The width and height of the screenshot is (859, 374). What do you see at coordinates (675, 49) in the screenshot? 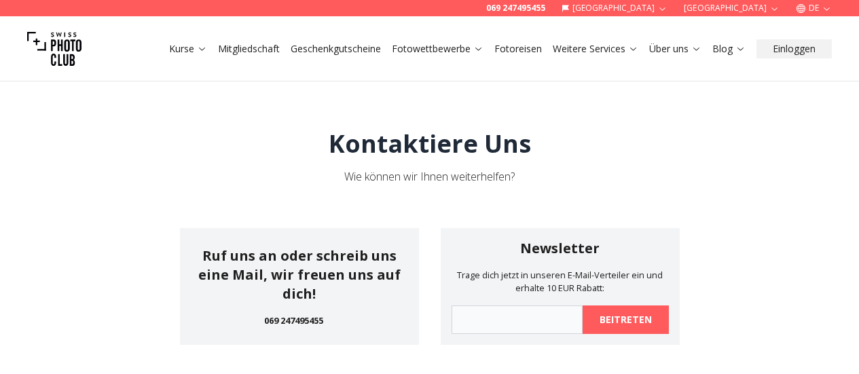
I see `button: Über uns` at bounding box center [675, 49].